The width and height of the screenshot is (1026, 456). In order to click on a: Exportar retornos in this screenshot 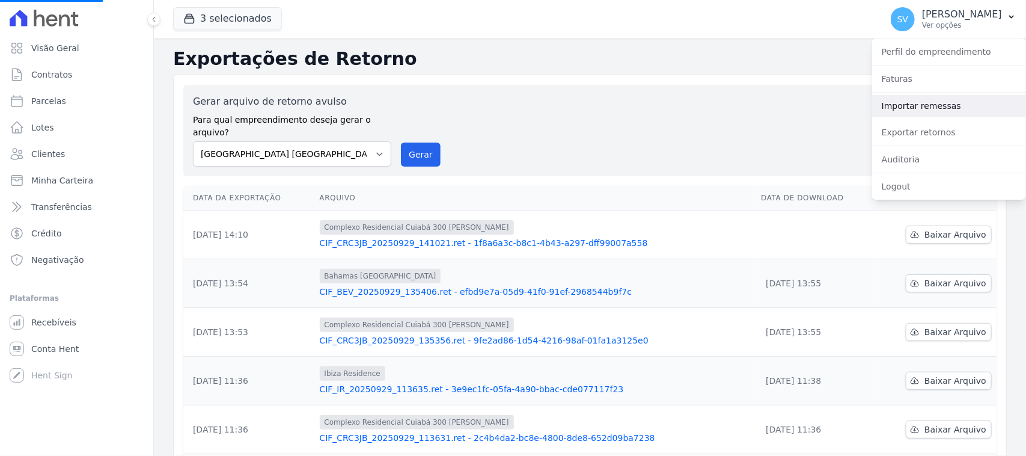, I will do `click(949, 132)`.